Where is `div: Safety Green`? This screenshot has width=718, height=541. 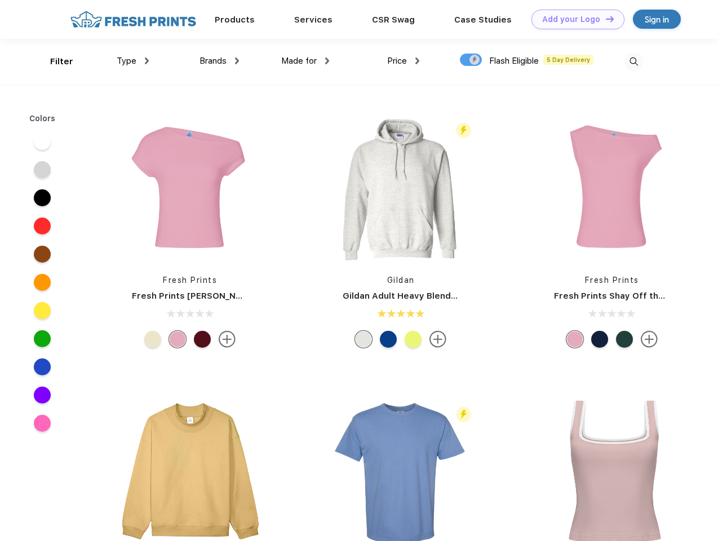 div: Safety Green is located at coordinates (413, 339).